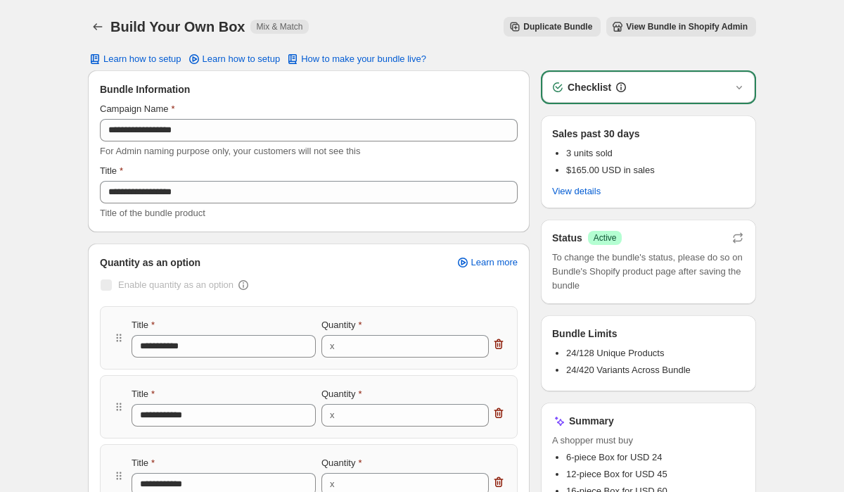 The width and height of the screenshot is (844, 492). I want to click on span: Quantity as an option, so click(150, 262).